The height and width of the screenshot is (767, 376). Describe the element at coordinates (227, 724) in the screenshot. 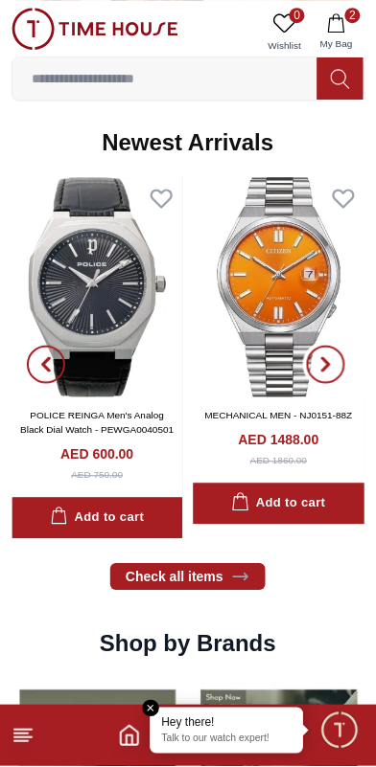

I see `div: Hey there!` at that location.